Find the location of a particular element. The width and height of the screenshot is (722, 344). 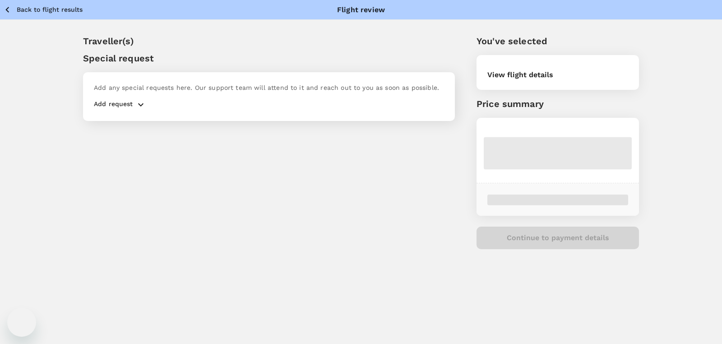

button: Back to flight results is located at coordinates (43, 9).